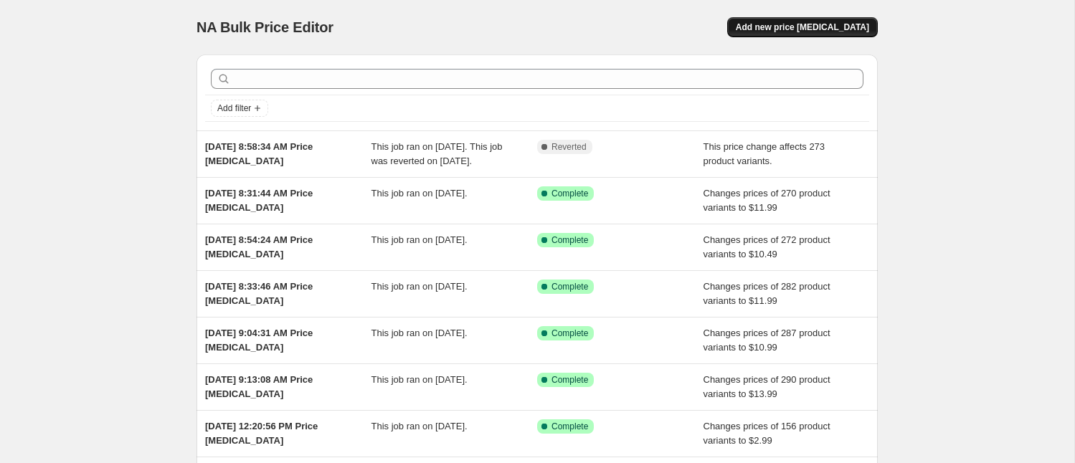  Describe the element at coordinates (767, 200) in the screenshot. I see `span: Changes prices of 270 product variants to $11.99` at that location.